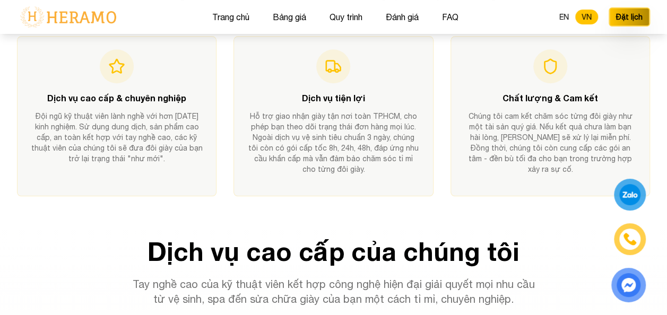 Image resolution: width=667 pixels, height=315 pixels. I want to click on a: phone-icon, so click(630, 239).